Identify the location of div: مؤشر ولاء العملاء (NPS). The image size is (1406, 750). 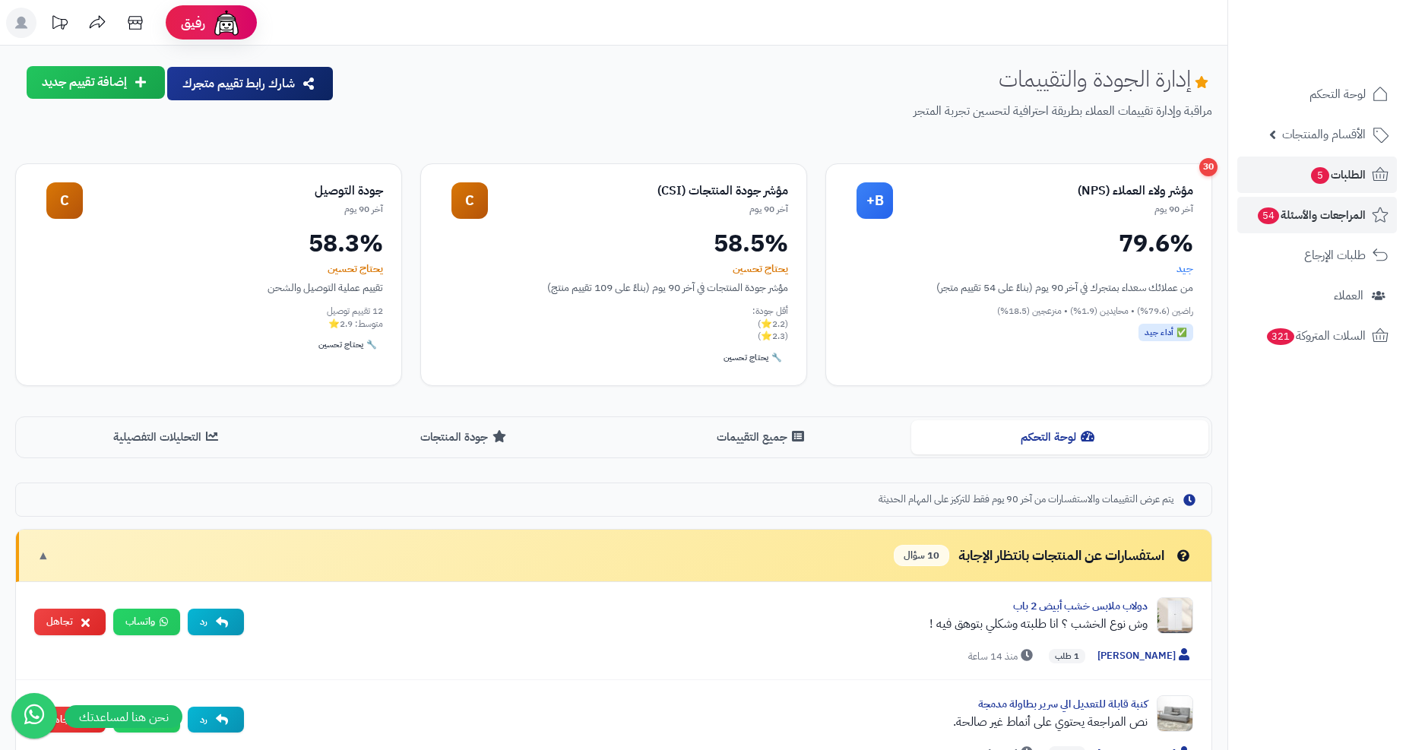
(1043, 191).